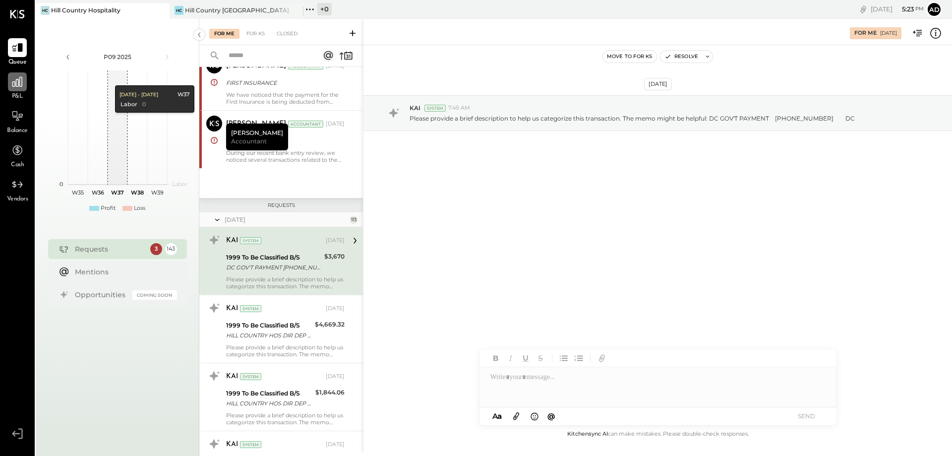 The height and width of the screenshot is (456, 952). I want to click on div: Coming Soon, so click(155, 295).